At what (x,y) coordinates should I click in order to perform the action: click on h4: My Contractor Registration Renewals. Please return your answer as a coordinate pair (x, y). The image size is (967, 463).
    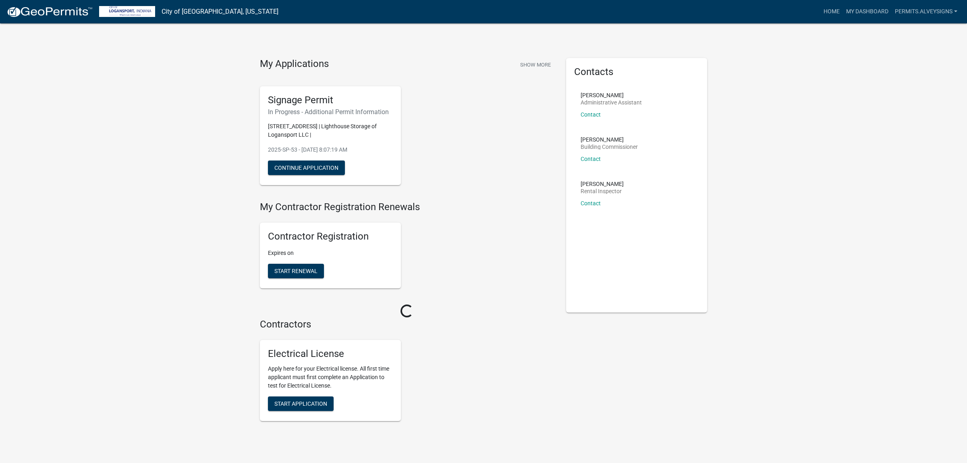
    Looking at the image, I should click on (407, 207).